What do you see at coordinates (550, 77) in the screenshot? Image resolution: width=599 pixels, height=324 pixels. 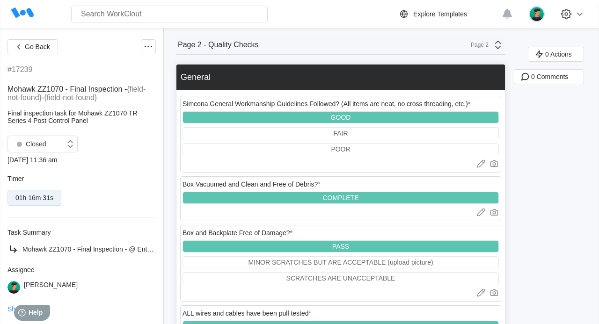 I see `span: 0 Comments` at bounding box center [550, 77].